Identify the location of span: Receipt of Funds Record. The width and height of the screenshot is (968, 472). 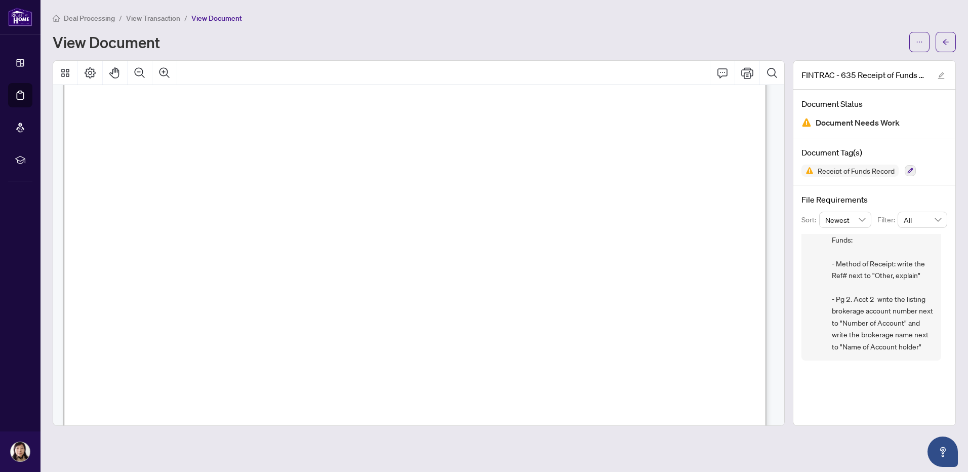
(856, 171).